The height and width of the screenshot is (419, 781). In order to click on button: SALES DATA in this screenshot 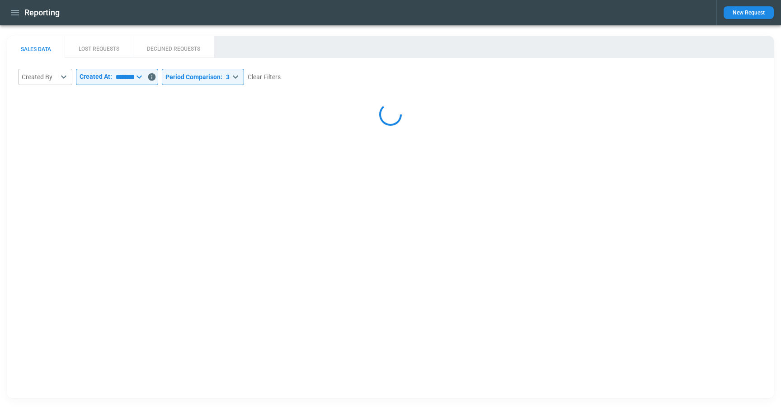, I will do `click(36, 47)`.